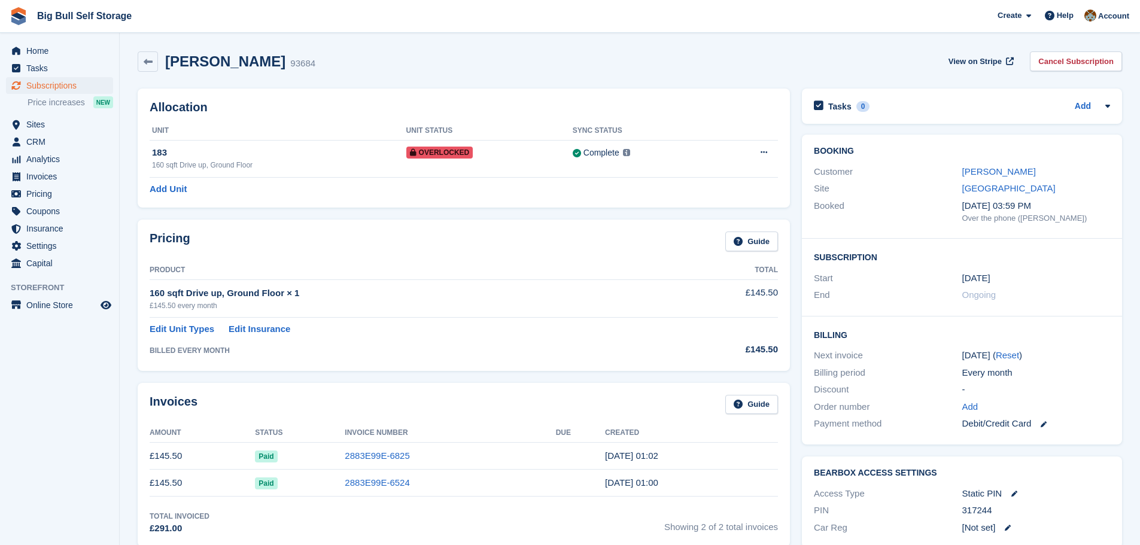  What do you see at coordinates (62, 68) in the screenshot?
I see `span: Tasks` at bounding box center [62, 68].